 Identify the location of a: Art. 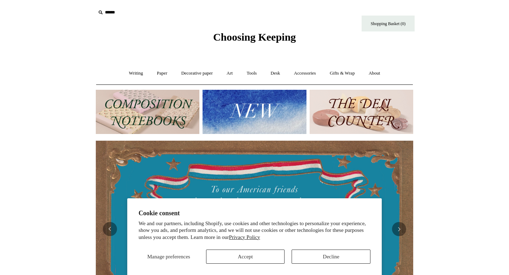
(230, 73).